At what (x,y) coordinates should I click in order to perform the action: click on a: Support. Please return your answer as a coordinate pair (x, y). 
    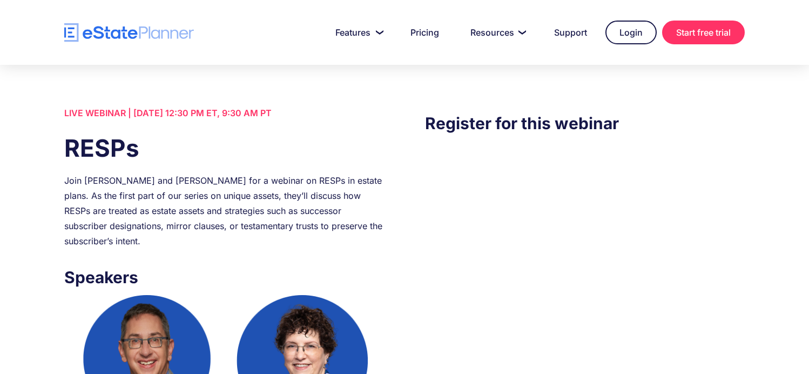
    Looking at the image, I should click on (570, 32).